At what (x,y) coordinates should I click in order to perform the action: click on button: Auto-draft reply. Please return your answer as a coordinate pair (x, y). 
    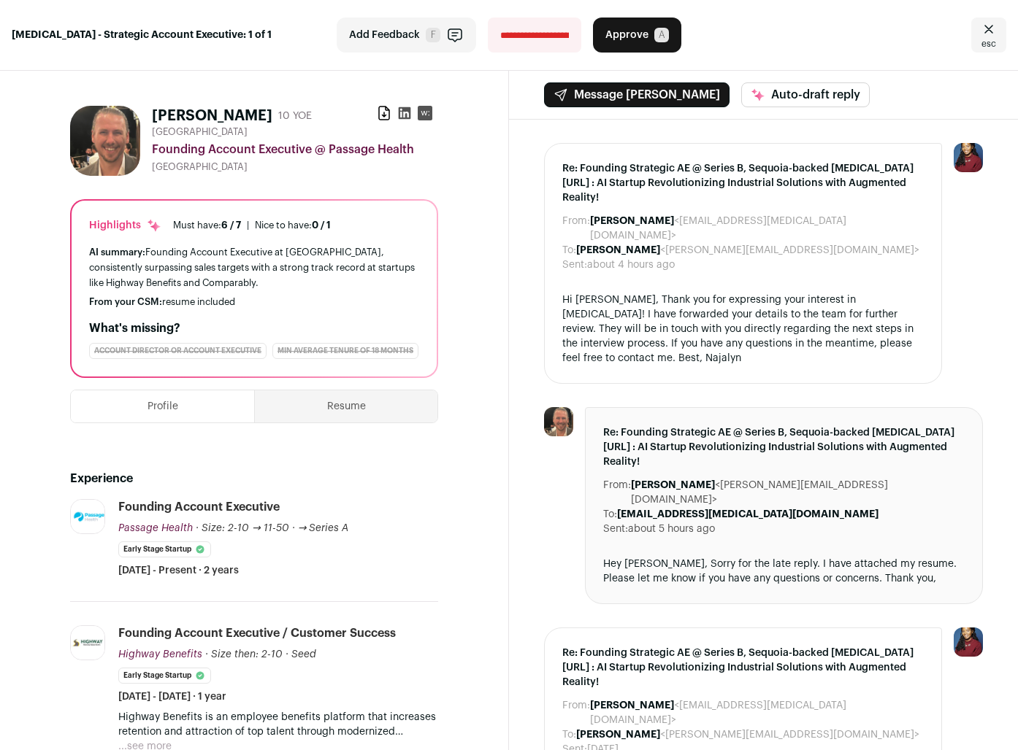
    Looking at the image, I should click on (805, 95).